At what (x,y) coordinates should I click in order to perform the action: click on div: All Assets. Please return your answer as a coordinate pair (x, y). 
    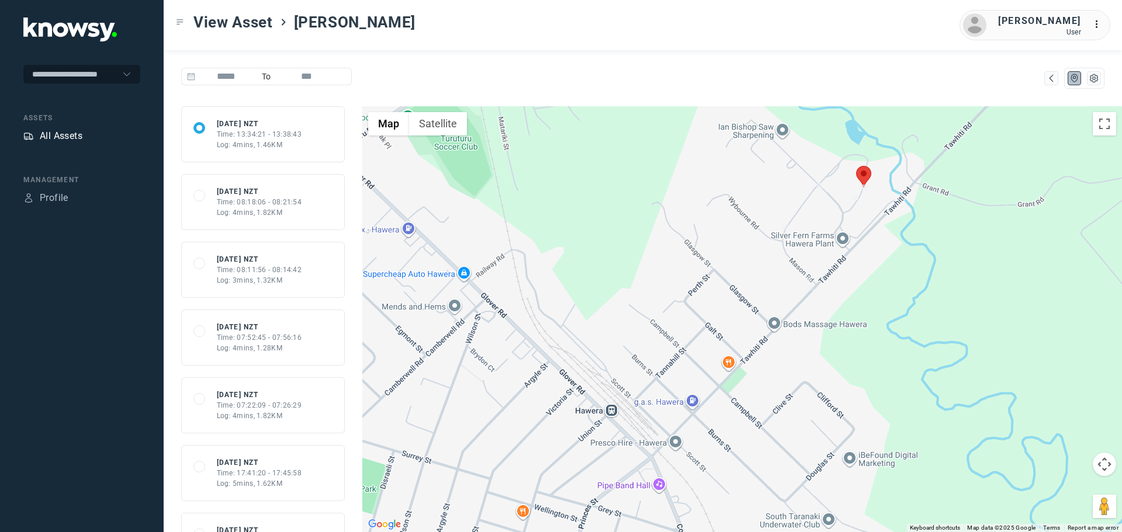
    Looking at the image, I should click on (61, 136).